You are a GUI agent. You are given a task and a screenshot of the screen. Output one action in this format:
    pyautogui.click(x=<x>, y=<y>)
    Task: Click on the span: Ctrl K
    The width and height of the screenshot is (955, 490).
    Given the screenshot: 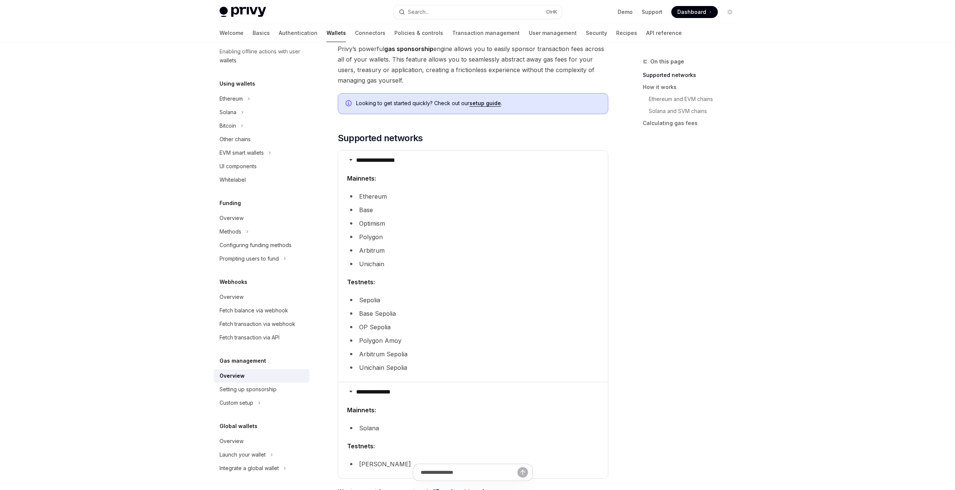 What is the action you would take?
    pyautogui.click(x=552, y=12)
    